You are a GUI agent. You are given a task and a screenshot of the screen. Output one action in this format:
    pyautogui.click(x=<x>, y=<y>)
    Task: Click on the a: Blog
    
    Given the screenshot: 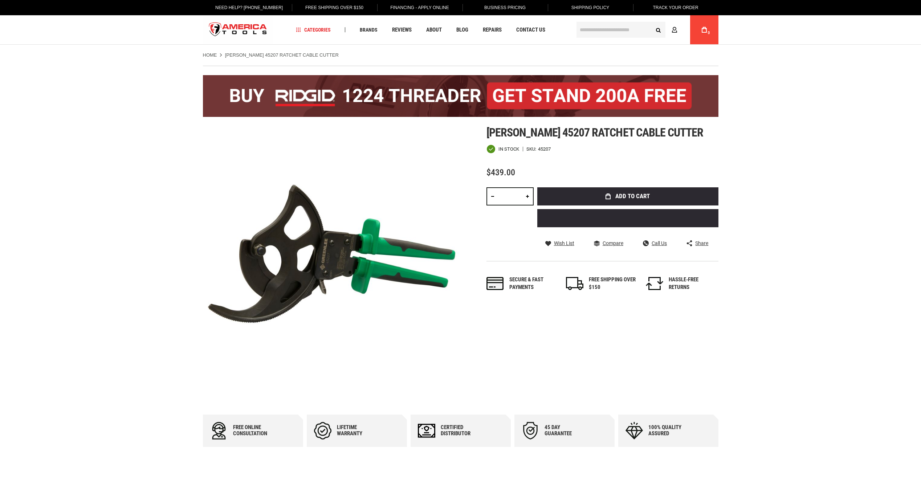 What is the action you would take?
    pyautogui.click(x=462, y=30)
    